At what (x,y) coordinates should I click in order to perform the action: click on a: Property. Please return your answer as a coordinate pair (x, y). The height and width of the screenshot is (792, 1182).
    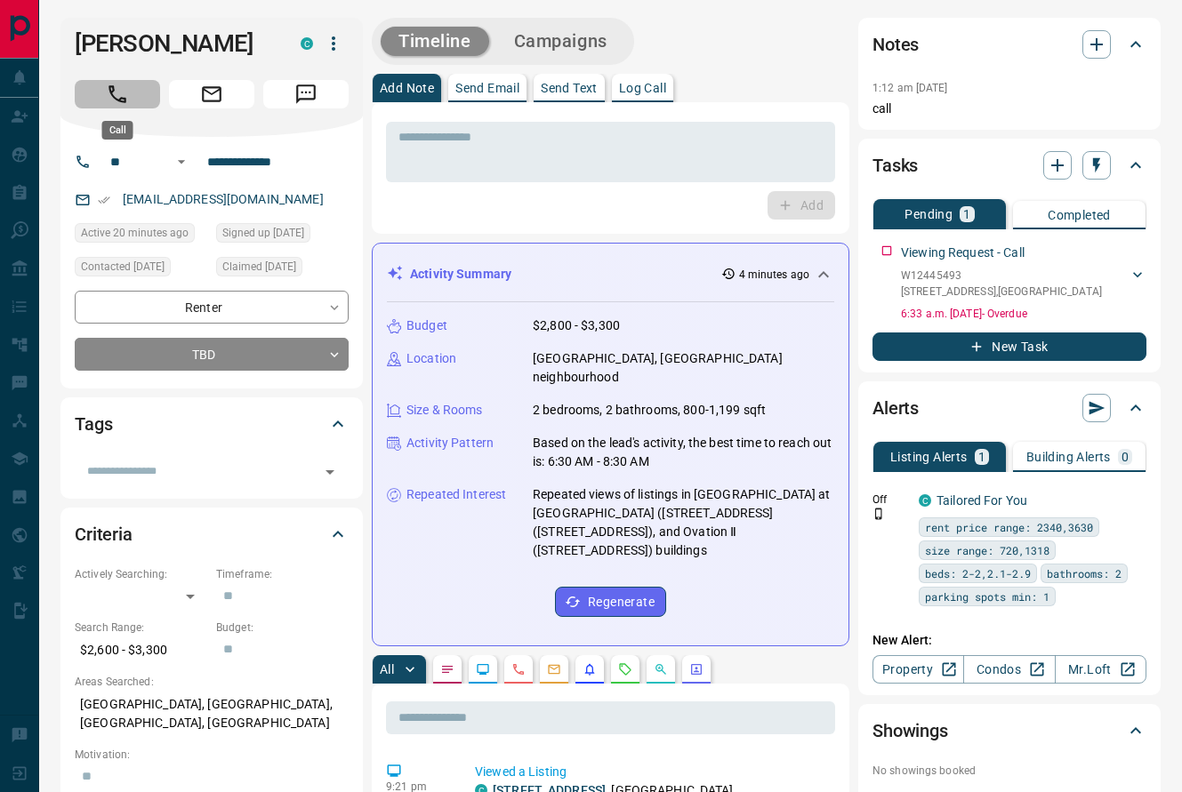
    Looking at the image, I should click on (918, 670).